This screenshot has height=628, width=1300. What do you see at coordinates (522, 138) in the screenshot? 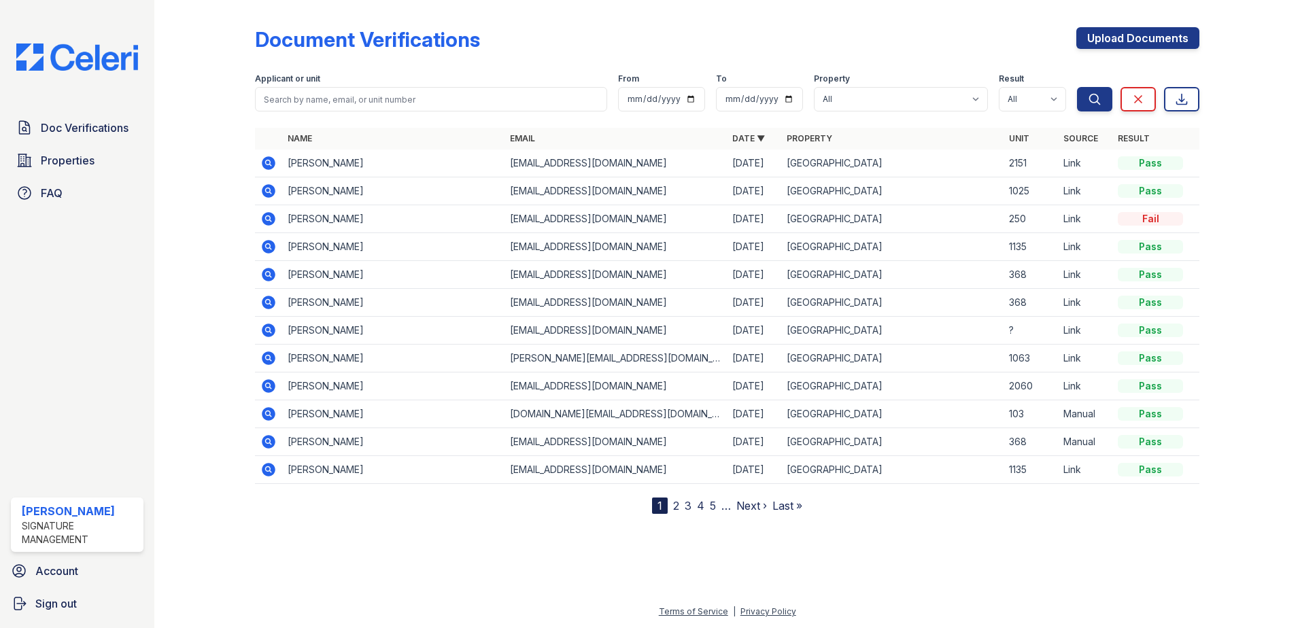
I see `a: Email` at bounding box center [522, 138].